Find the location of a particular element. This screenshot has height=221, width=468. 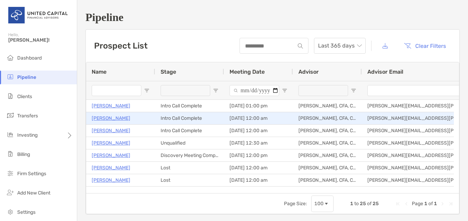

img: transfers icon is located at coordinates (10, 115).